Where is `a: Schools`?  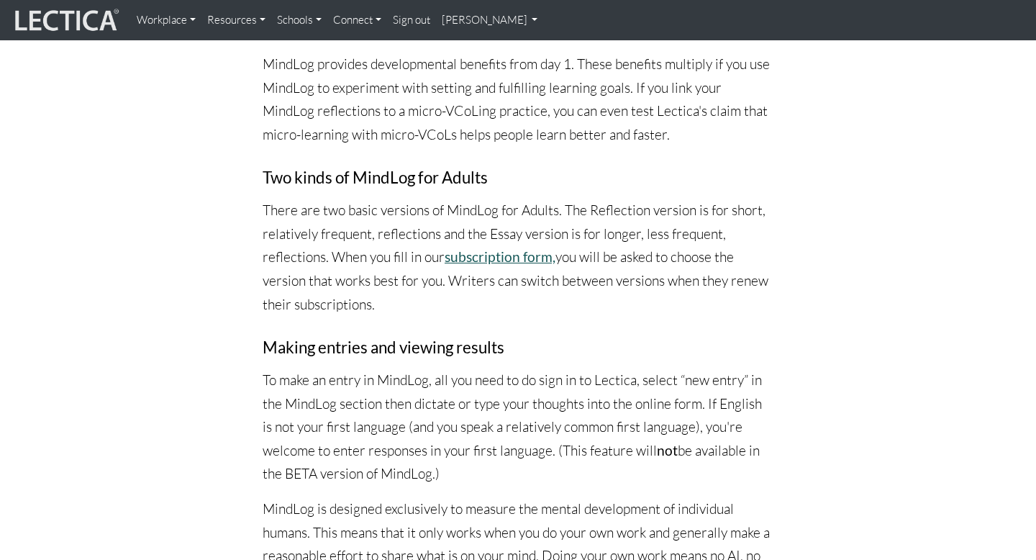
a: Schools is located at coordinates (299, 20).